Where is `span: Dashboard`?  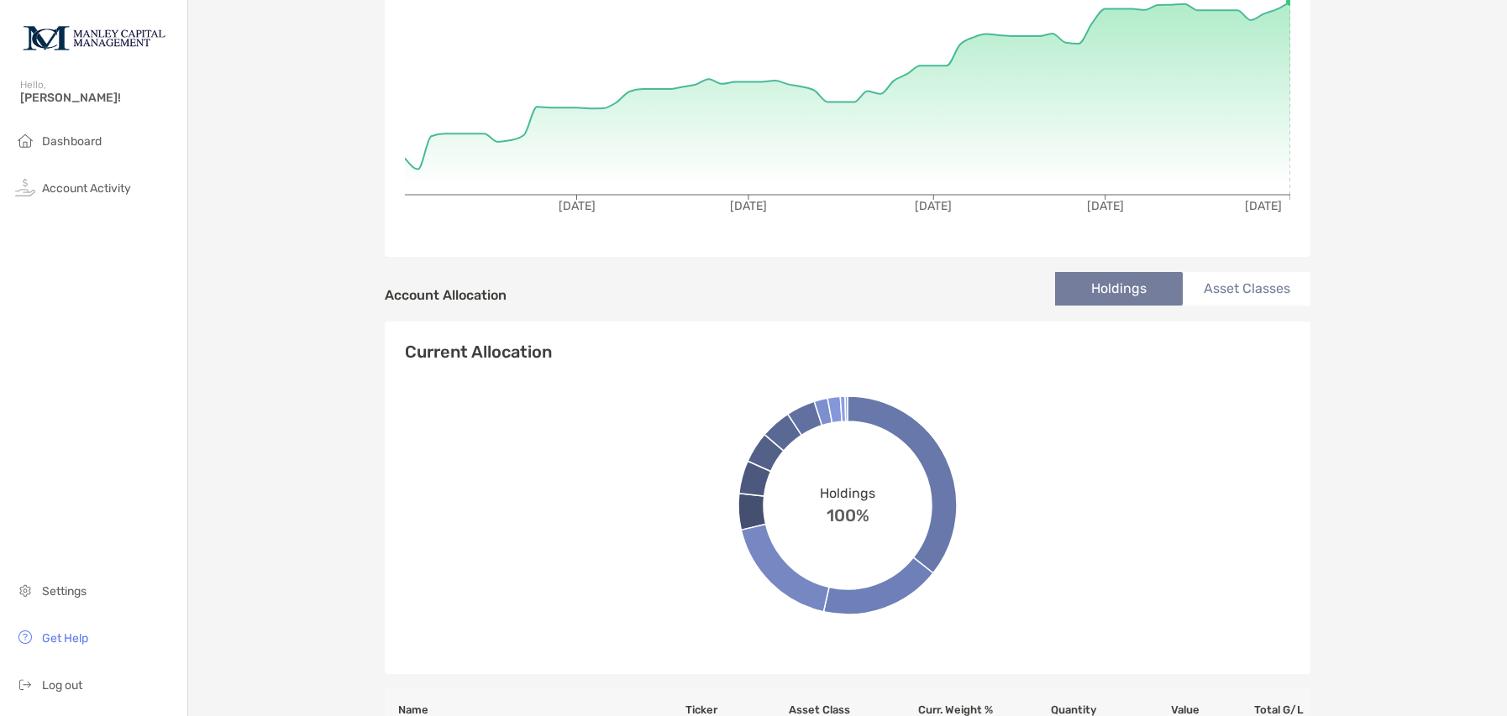
span: Dashboard is located at coordinates (71, 141).